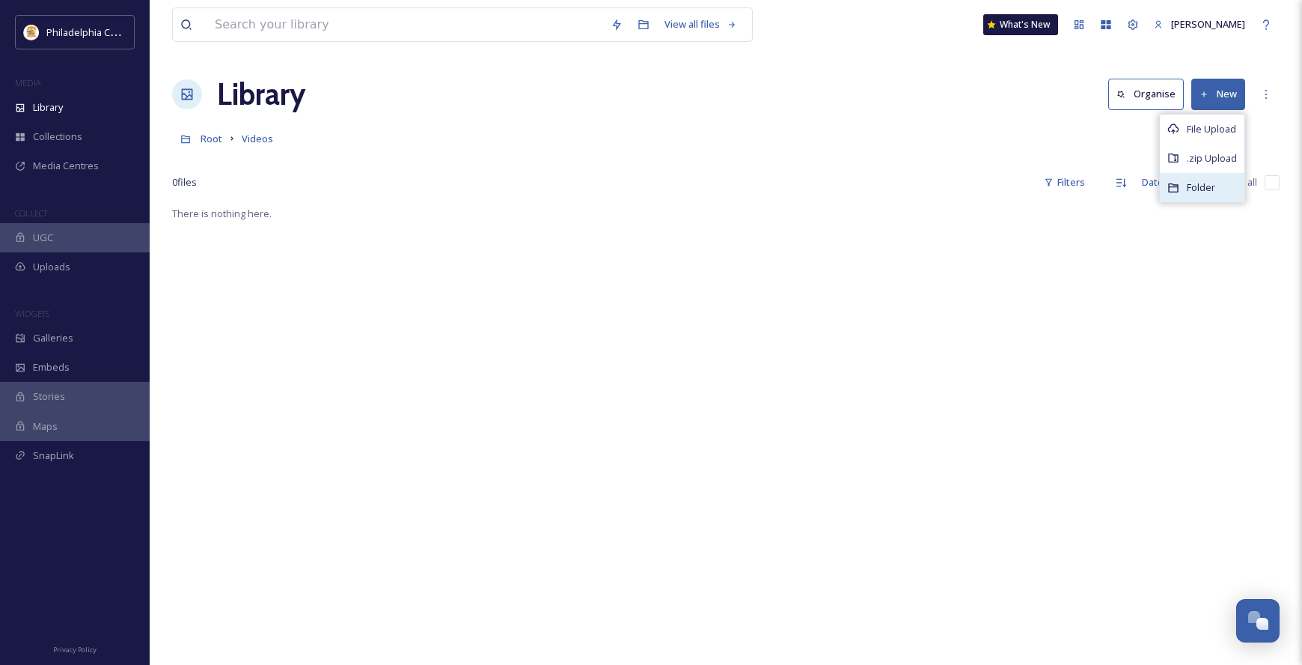  I want to click on span: Galleries, so click(53, 338).